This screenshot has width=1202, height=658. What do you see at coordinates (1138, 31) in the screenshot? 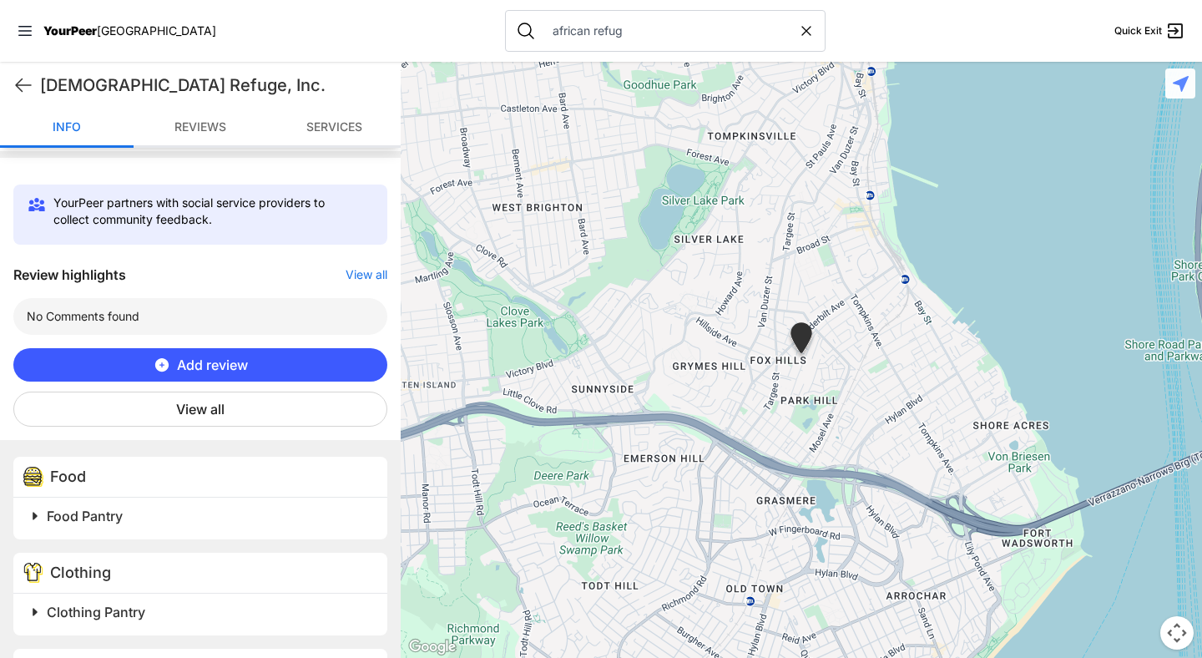
I see `span: Quick Exit` at bounding box center [1138, 31].